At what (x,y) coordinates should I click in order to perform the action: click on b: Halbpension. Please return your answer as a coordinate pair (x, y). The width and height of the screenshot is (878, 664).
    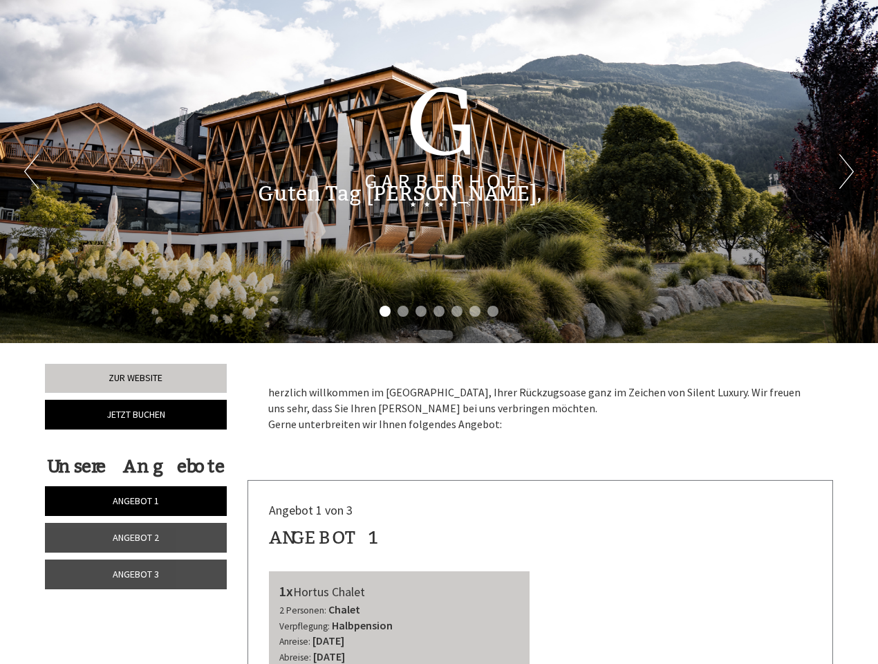
    Looking at the image, I should click on (362, 625).